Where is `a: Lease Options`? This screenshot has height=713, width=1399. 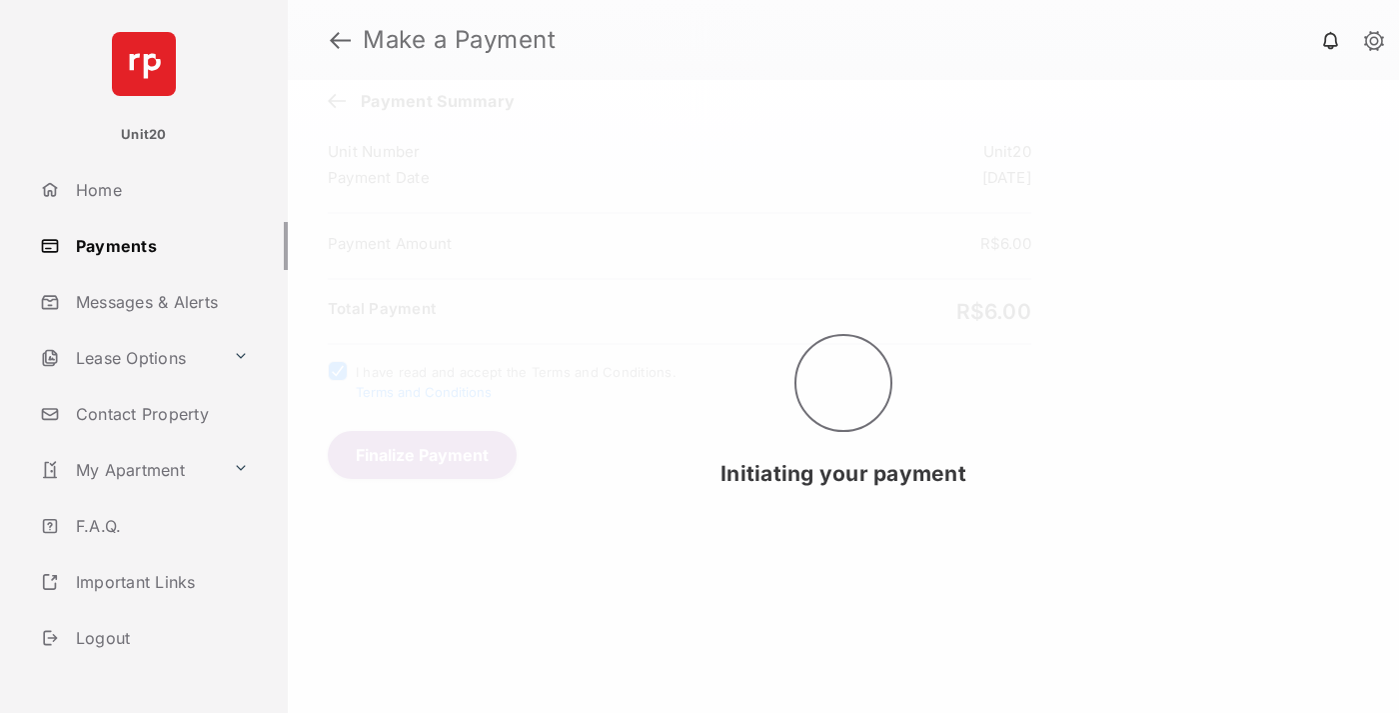
a: Lease Options is located at coordinates (128, 358).